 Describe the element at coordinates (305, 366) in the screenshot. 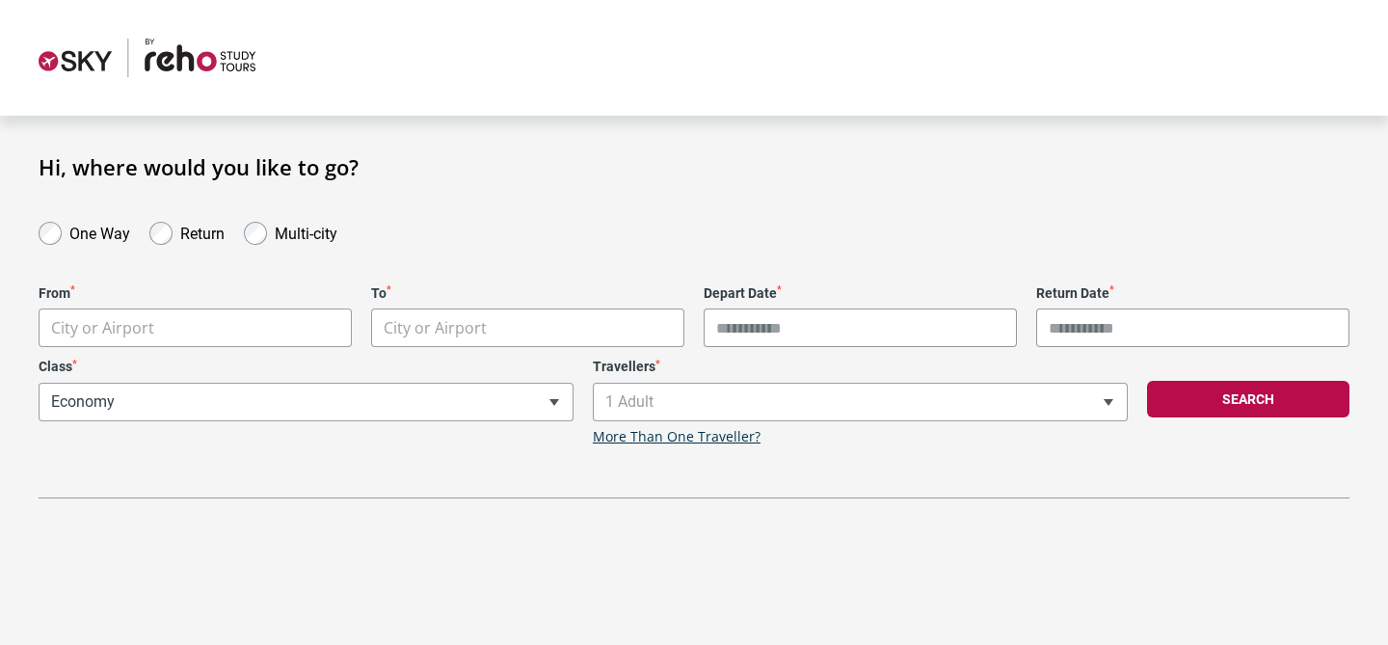

I see `label: Class` at that location.